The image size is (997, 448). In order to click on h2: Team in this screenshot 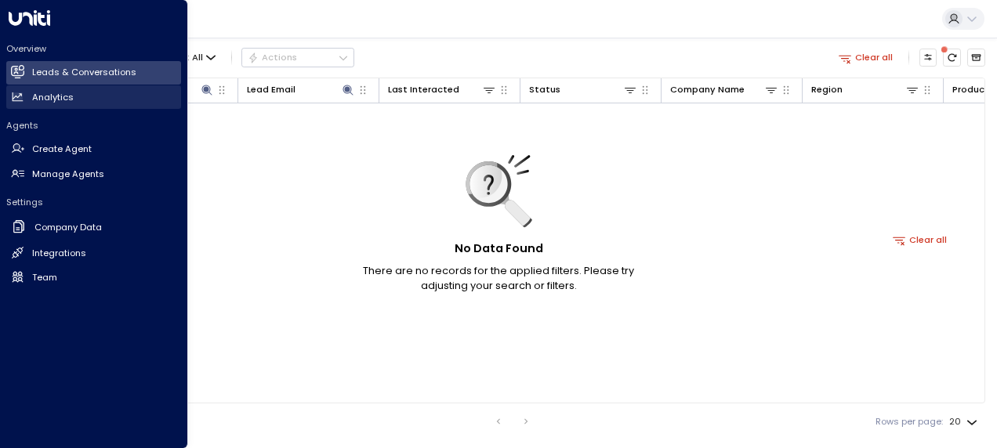, I will do `click(45, 277)`.